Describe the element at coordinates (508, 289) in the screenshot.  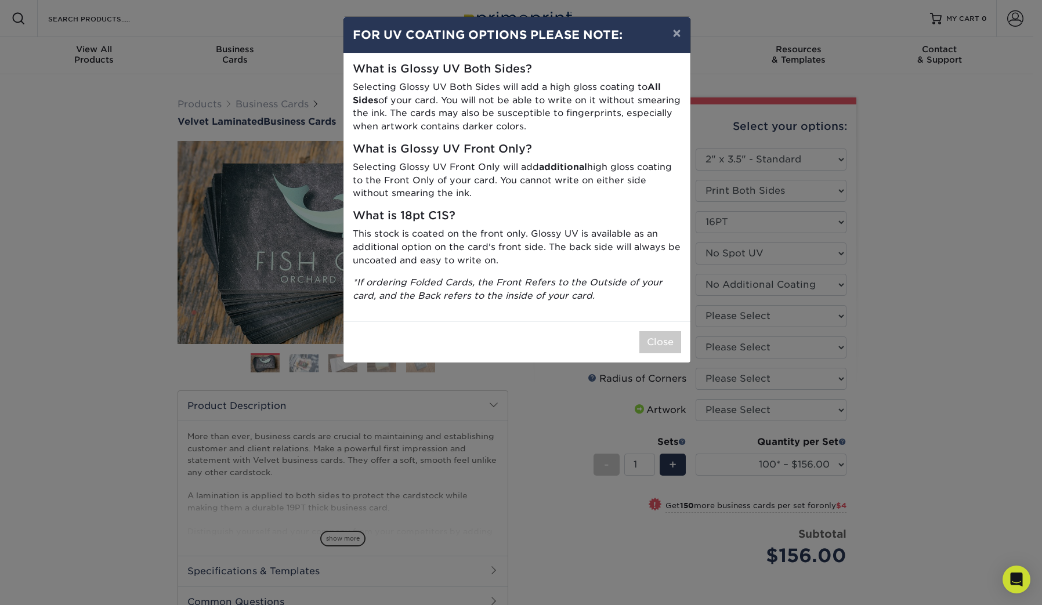
I see `i: *If ordering Folded Cards, the Front Refers to the Outside of your card, and the Back refers to t...` at that location.